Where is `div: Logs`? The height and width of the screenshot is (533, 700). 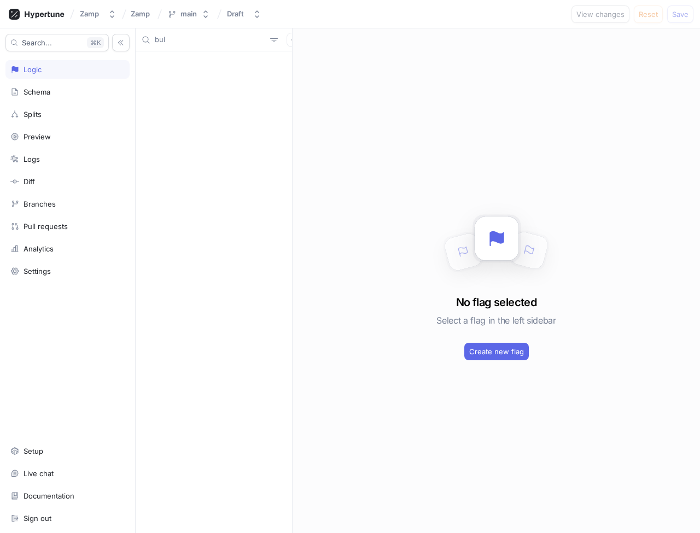 div: Logs is located at coordinates (32, 159).